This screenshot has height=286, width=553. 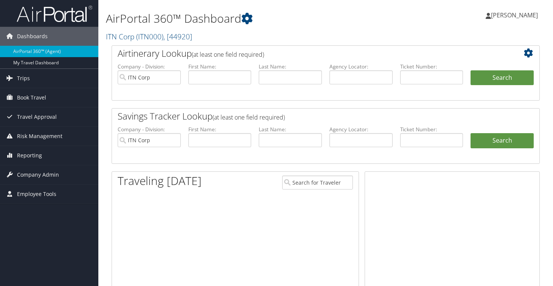 What do you see at coordinates (23, 78) in the screenshot?
I see `span: Trips` at bounding box center [23, 78].